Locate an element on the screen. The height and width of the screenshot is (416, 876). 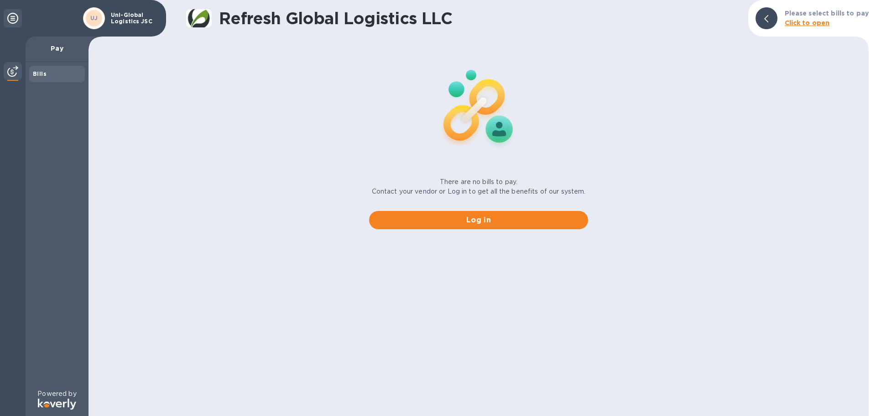
p: Uni-Global Logistics JSC is located at coordinates (134, 18).